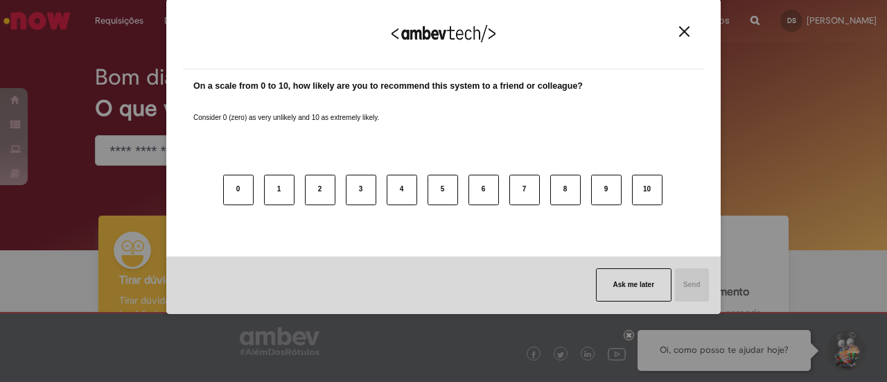 This screenshot has height=382, width=887. What do you see at coordinates (320, 190) in the screenshot?
I see `button: 2` at bounding box center [320, 190].